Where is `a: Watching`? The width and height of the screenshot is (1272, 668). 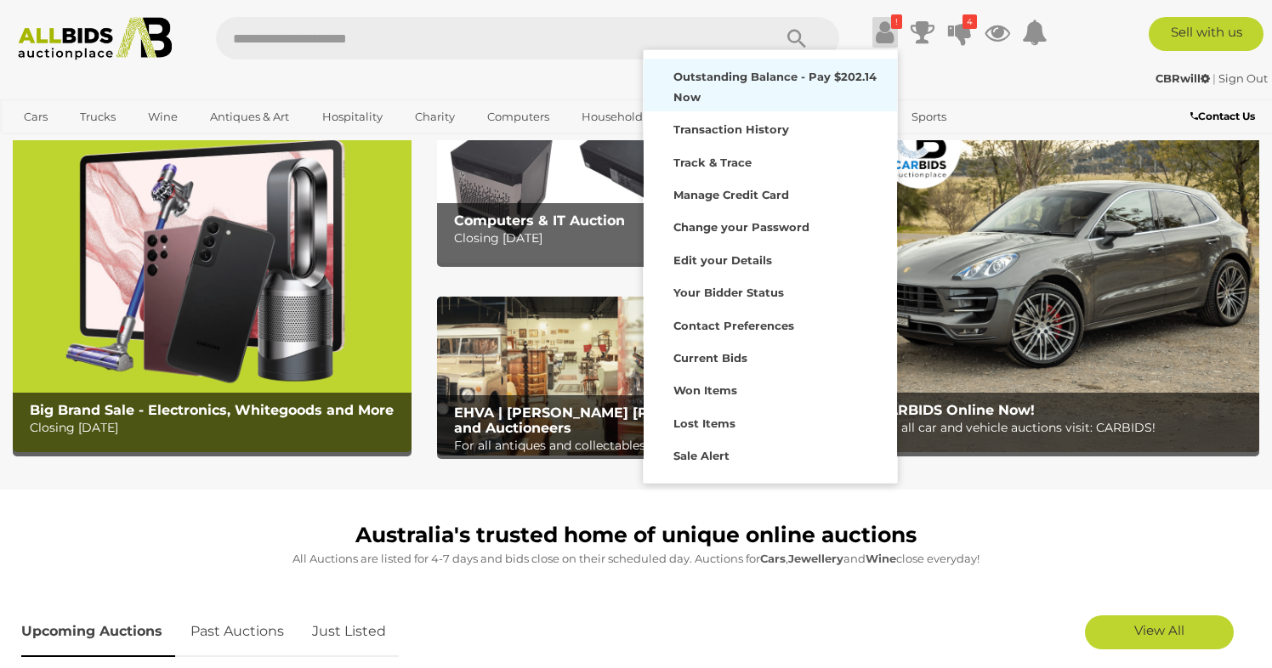
a: Watching is located at coordinates (770, 486).